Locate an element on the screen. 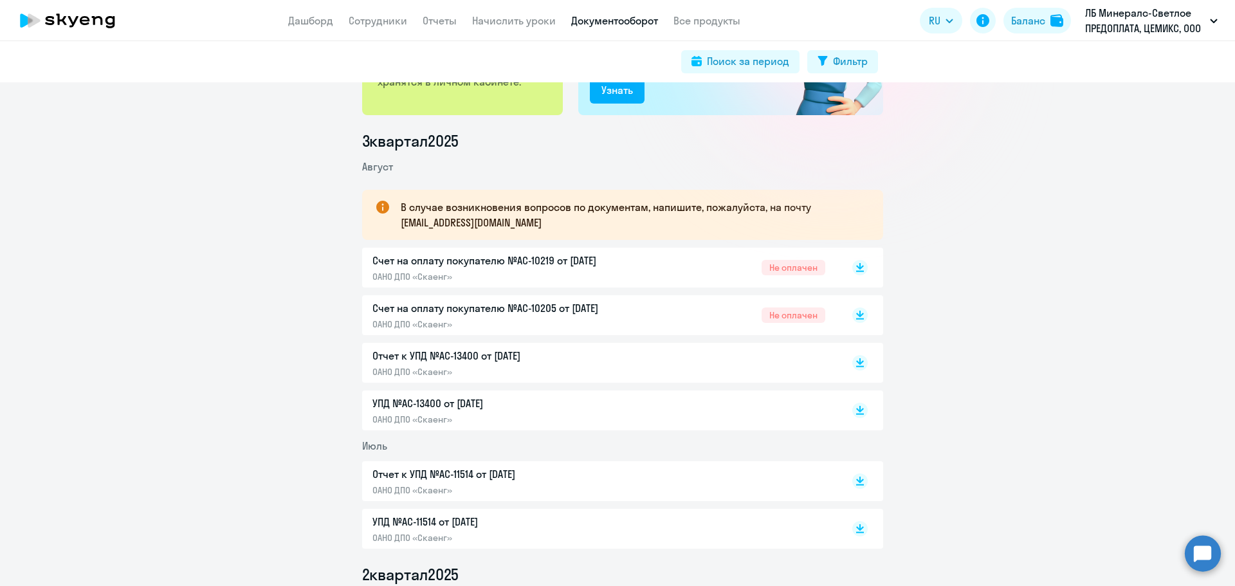  li: 2 квартал 2025 is located at coordinates (623, 574).